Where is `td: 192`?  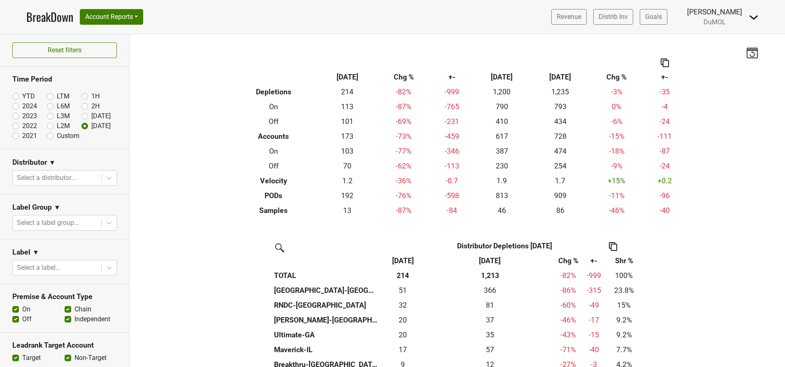
td: 192 is located at coordinates (347, 195).